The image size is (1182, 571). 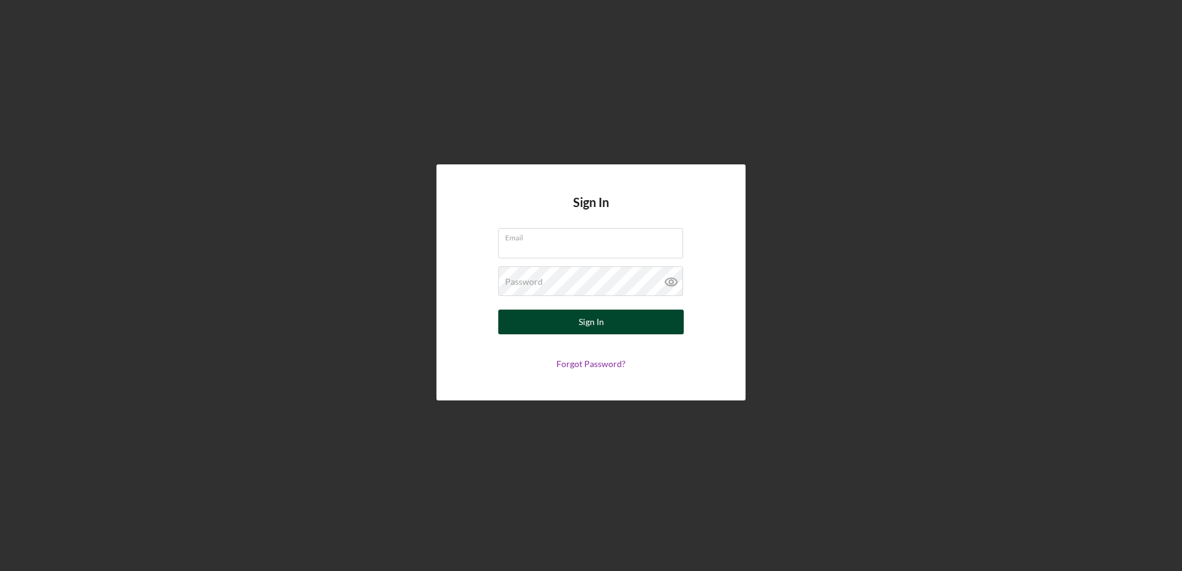 I want to click on div: Sign In, so click(x=591, y=322).